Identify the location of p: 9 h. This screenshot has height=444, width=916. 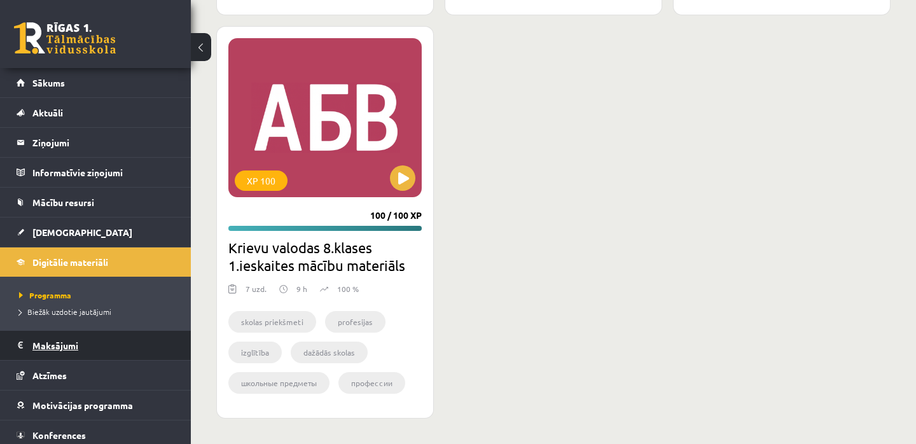
(301, 289).